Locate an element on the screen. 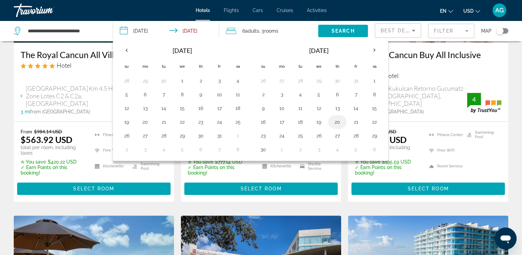  button: Day 21 is located at coordinates (164, 122).